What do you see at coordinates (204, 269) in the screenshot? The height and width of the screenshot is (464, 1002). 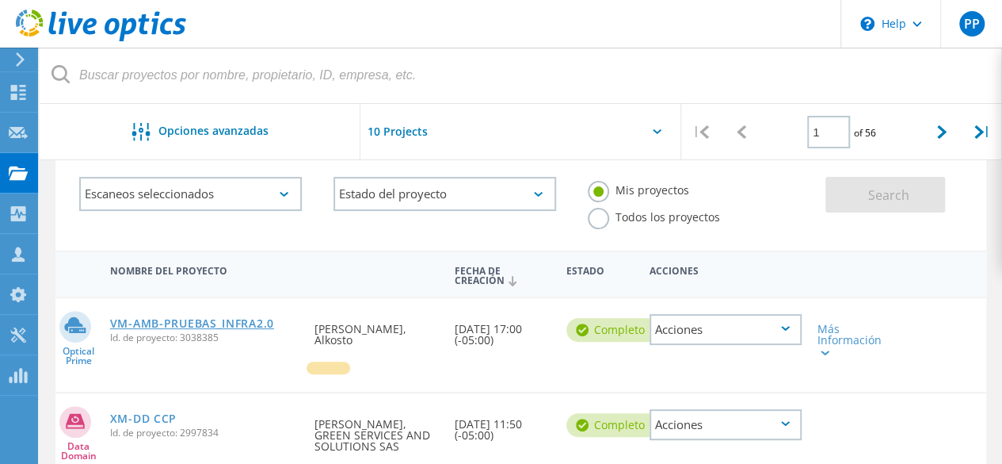 I see `div: Nombre del proyecto` at bounding box center [204, 269].